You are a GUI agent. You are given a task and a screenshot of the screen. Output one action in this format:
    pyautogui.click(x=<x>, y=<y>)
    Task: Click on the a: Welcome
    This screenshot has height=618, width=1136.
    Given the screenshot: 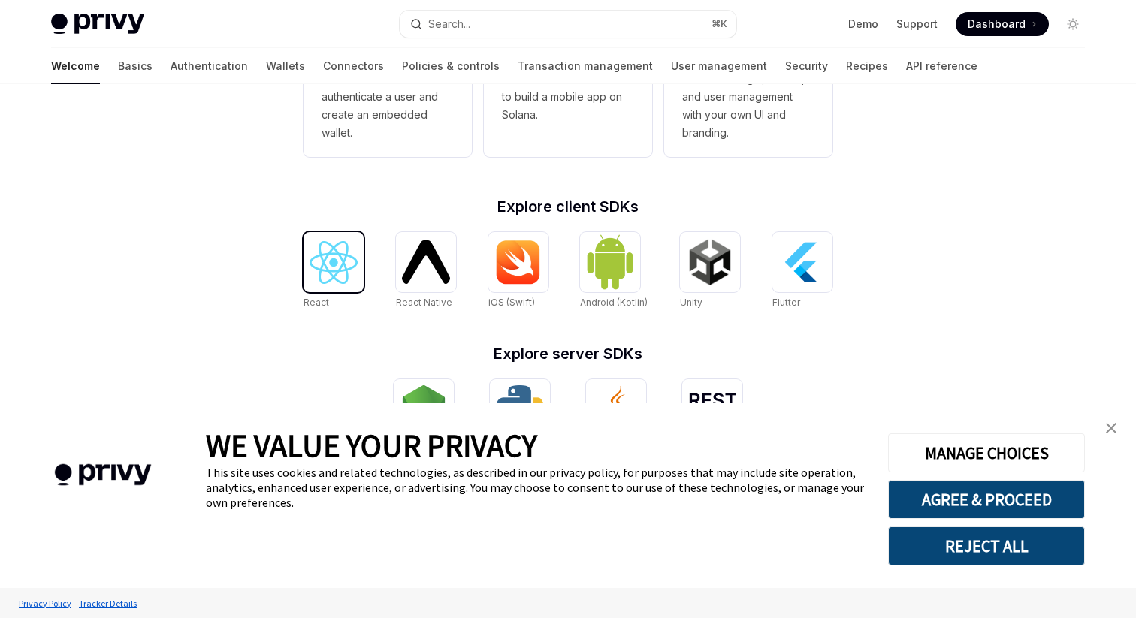 What is the action you would take?
    pyautogui.click(x=75, y=66)
    